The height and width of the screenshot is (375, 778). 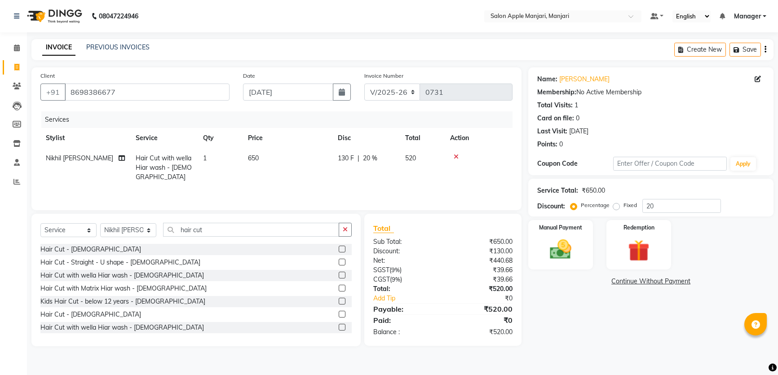 What do you see at coordinates (384, 76) in the screenshot?
I see `label: Invoice Number` at bounding box center [384, 76].